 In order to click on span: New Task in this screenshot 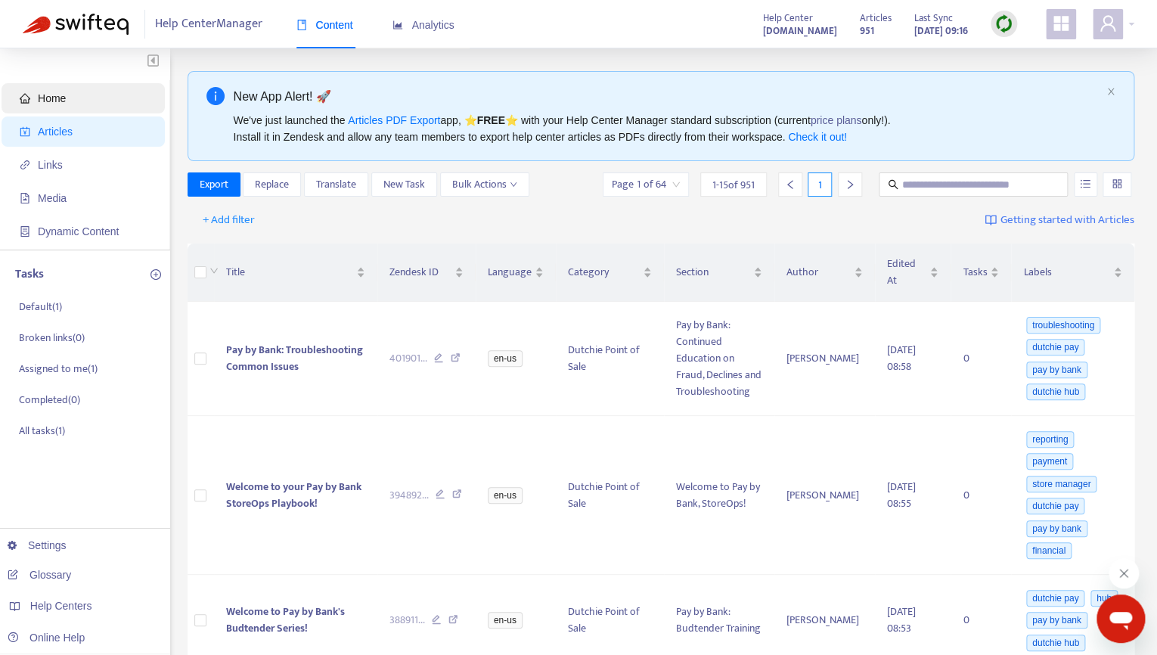, I will do `click(404, 184)`.